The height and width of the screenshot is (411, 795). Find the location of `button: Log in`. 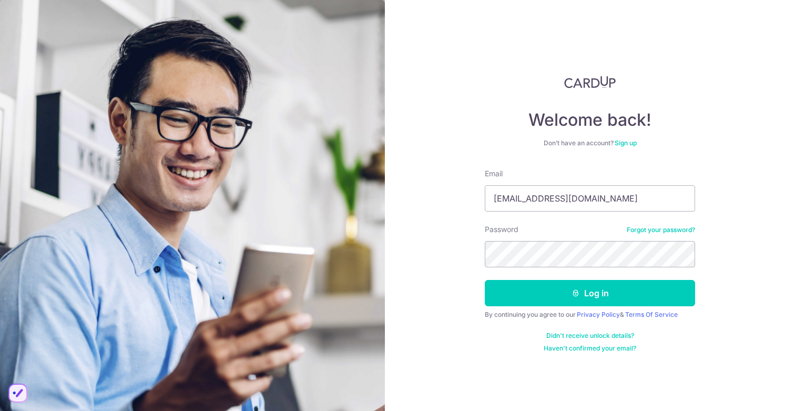

button: Log in is located at coordinates (590, 293).